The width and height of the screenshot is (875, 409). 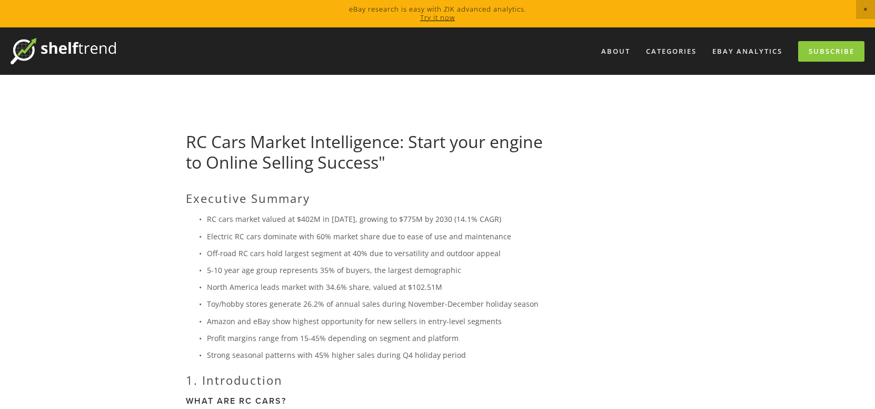 What do you see at coordinates (616, 51) in the screenshot?
I see `a: About` at bounding box center [616, 51].